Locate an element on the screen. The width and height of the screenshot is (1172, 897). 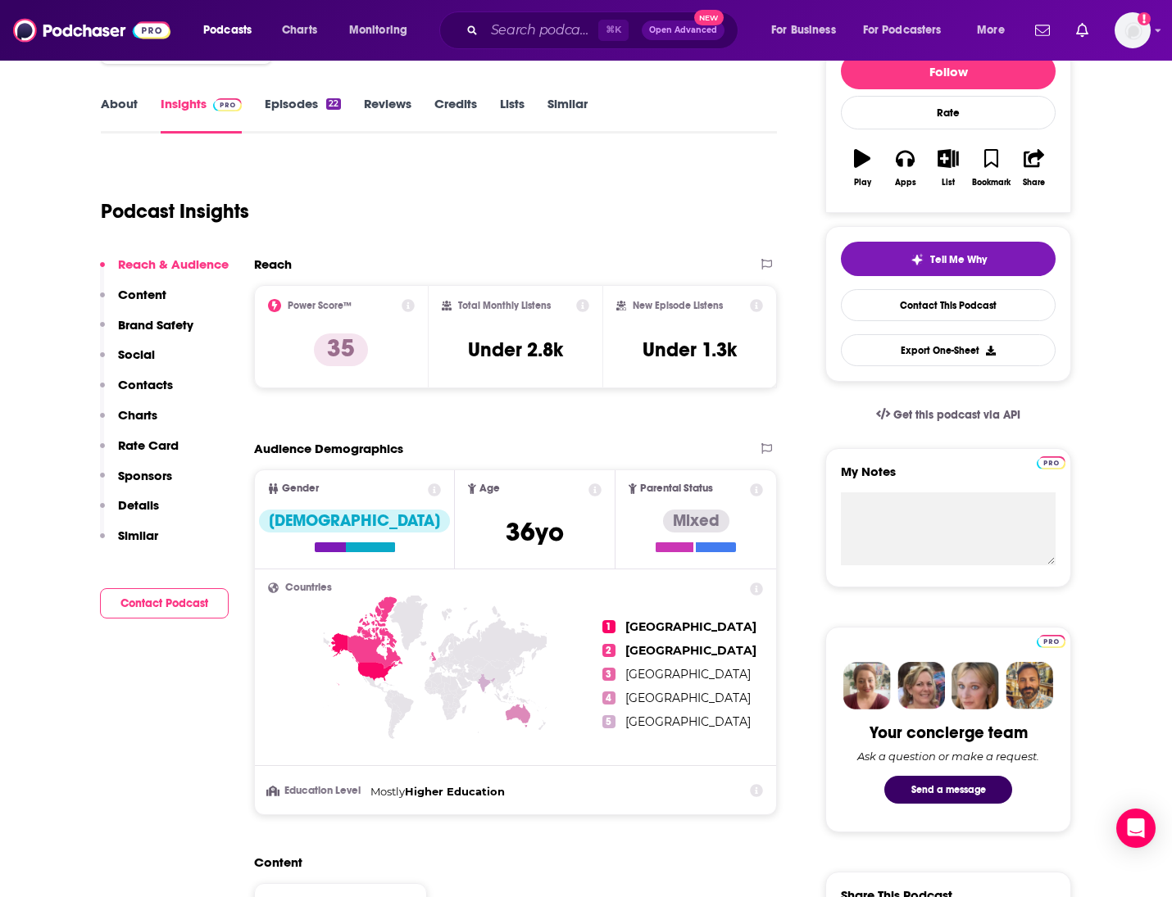
div: Ask a question or make a request. is located at coordinates (948, 757).